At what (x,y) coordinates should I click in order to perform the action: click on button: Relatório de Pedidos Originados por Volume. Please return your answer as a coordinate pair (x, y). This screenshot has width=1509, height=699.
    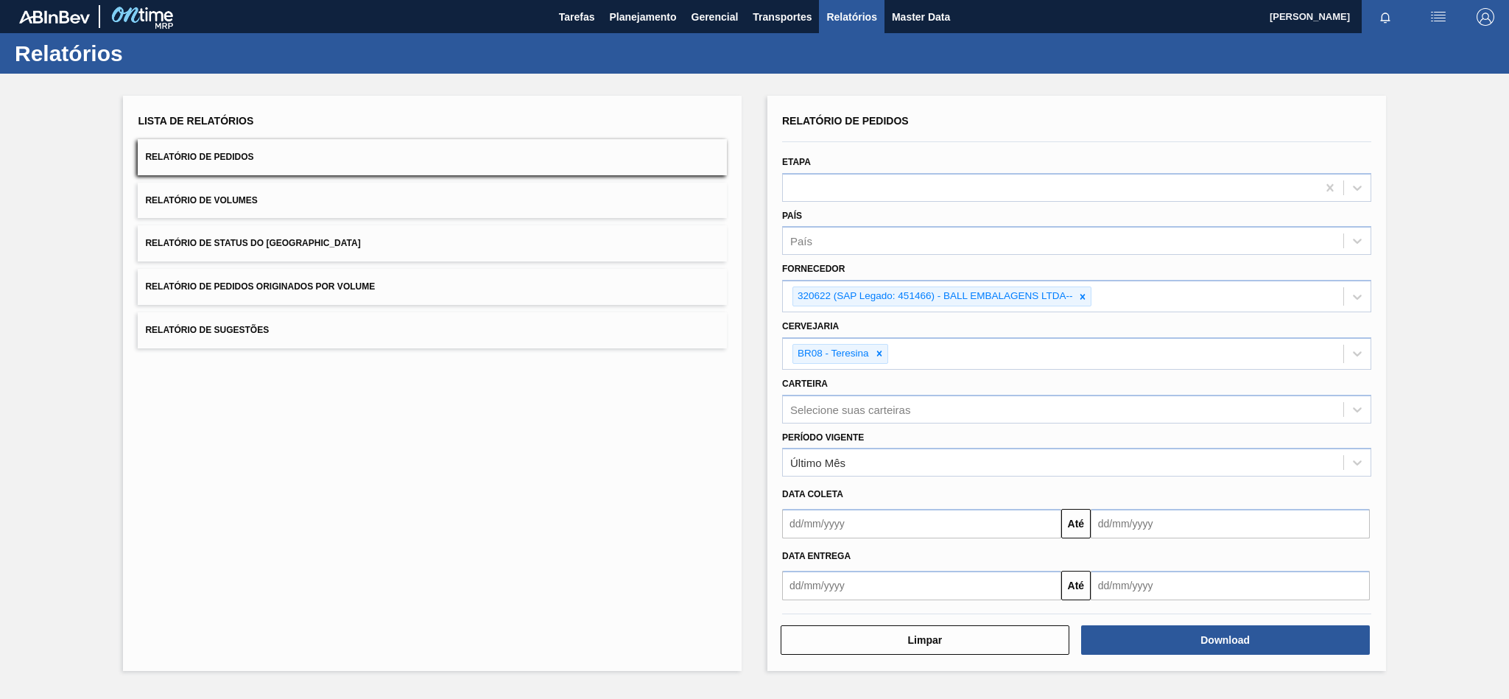
    Looking at the image, I should click on (432, 287).